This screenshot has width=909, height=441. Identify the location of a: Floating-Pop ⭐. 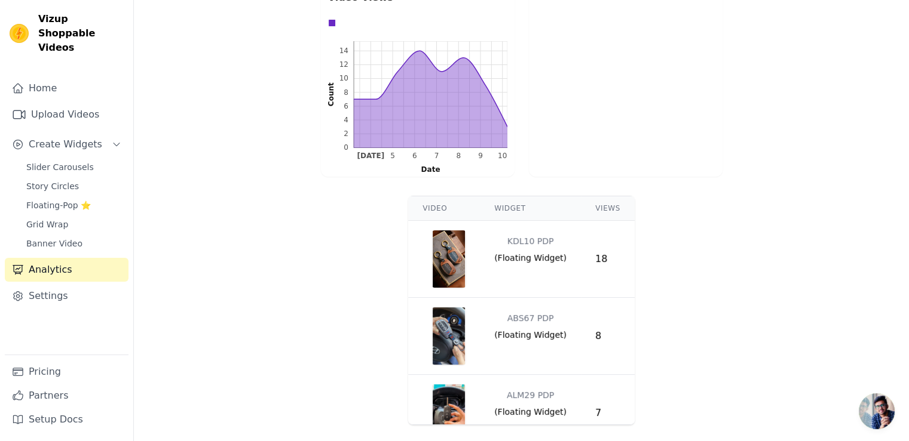
(73, 205).